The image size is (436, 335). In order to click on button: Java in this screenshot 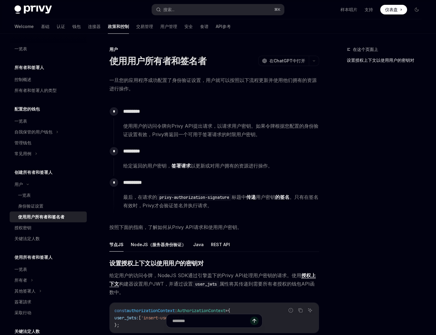, I will do `click(198, 244)`.